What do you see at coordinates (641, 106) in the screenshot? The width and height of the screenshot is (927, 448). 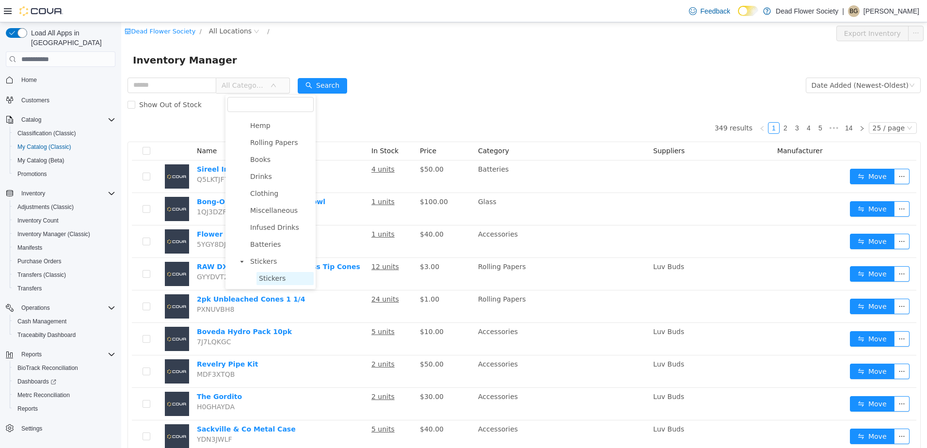 I see `li: Previous Page` at bounding box center [641, 106].